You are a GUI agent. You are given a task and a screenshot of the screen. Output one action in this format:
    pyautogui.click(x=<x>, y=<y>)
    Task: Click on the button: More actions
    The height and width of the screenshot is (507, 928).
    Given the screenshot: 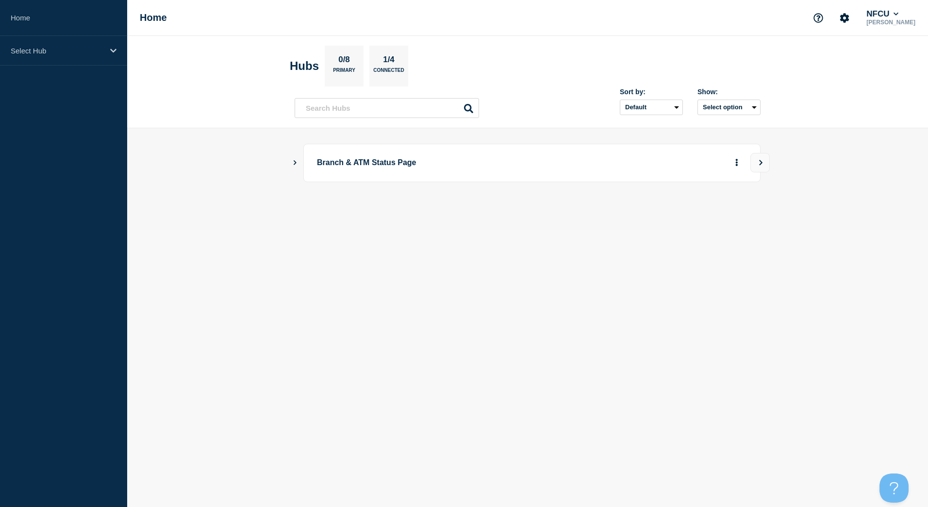 What is the action you would take?
    pyautogui.click(x=737, y=163)
    